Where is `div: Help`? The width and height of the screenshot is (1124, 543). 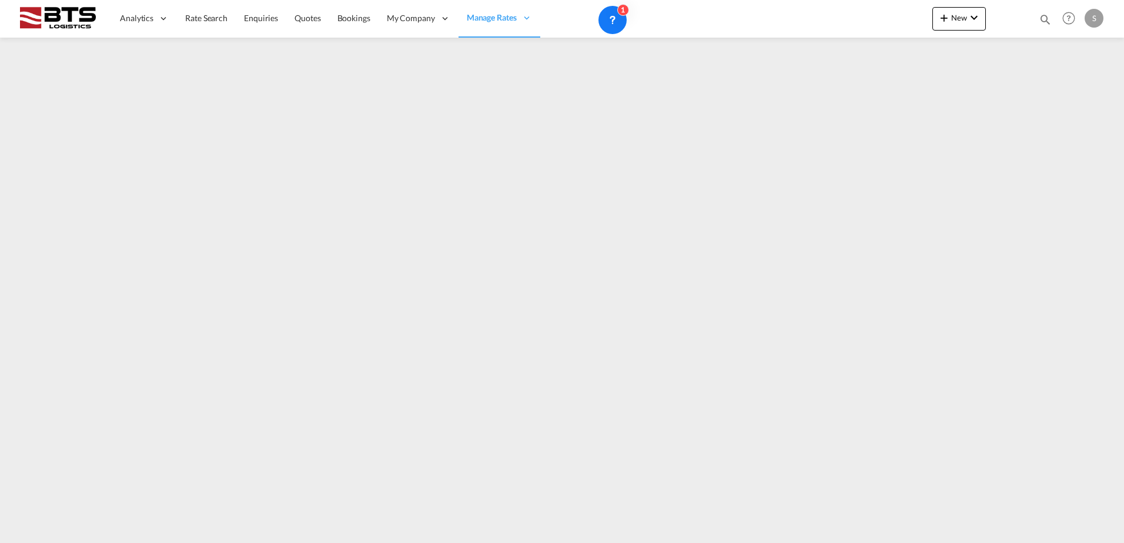 div: Help is located at coordinates (1071, 19).